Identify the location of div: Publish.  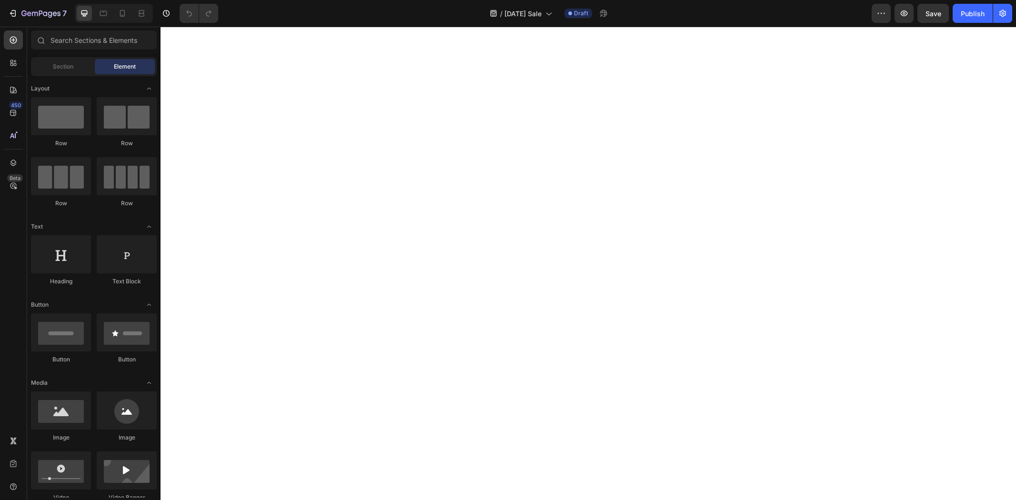
(972, 13).